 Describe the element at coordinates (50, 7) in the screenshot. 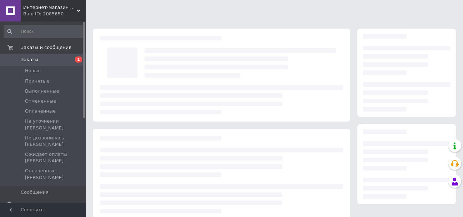

I see `span: Интернет-магазин "Assorti"` at that location.